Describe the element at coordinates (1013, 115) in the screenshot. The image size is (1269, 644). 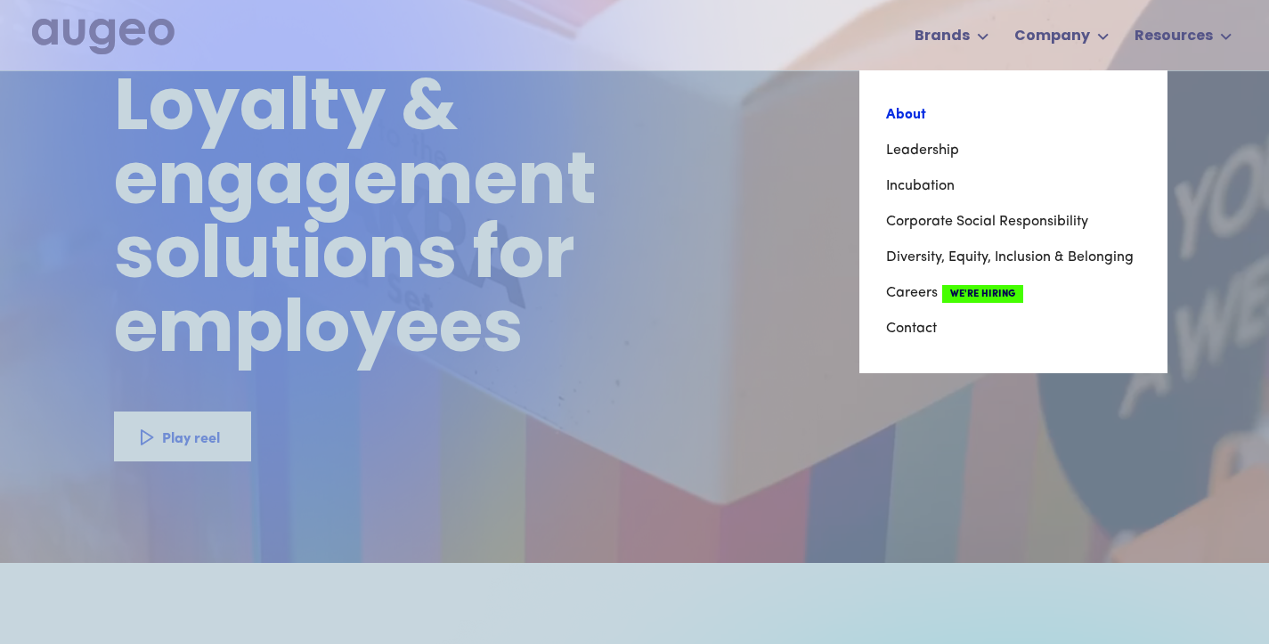
I see `a: About` at that location.